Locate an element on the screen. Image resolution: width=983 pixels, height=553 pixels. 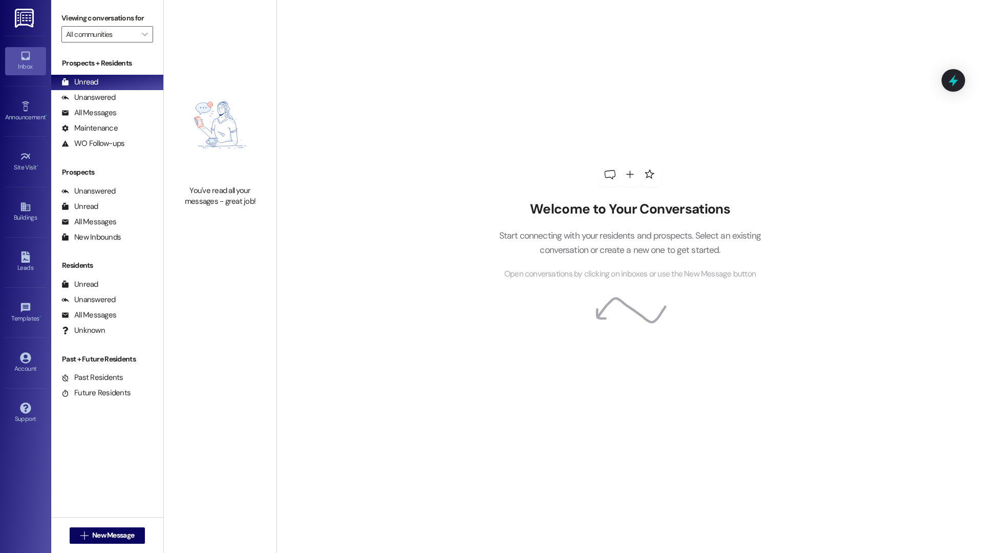
div: Prospects is located at coordinates (107, 172).